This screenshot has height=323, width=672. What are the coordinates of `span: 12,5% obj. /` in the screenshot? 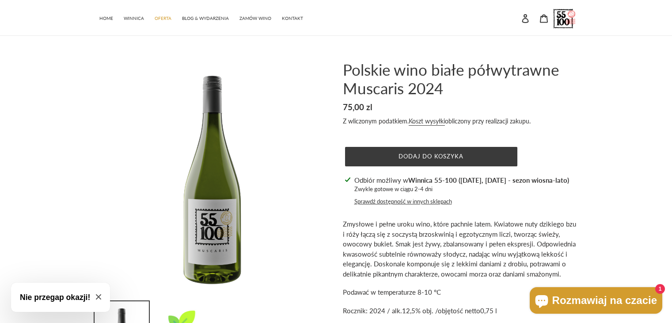 It's located at (420, 310).